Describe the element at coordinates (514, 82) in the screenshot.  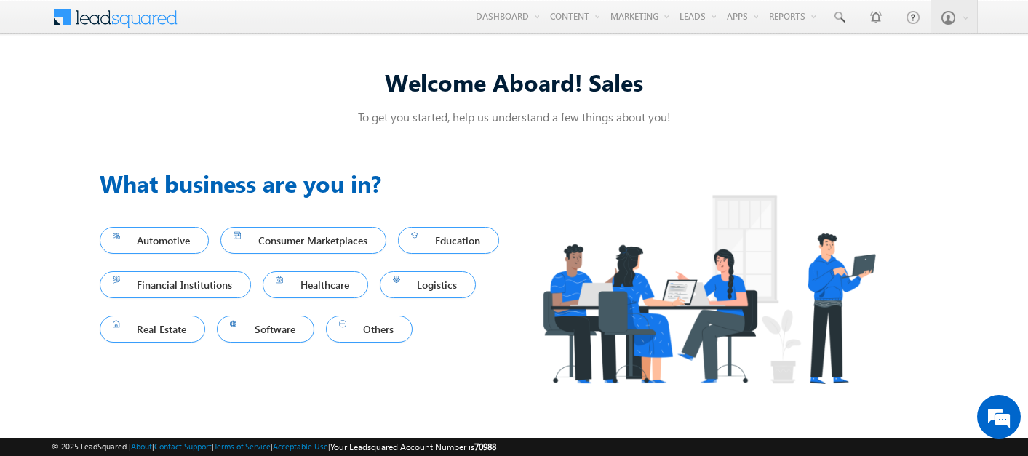
I see `div: Welcome Aboard! Sales` at that location.